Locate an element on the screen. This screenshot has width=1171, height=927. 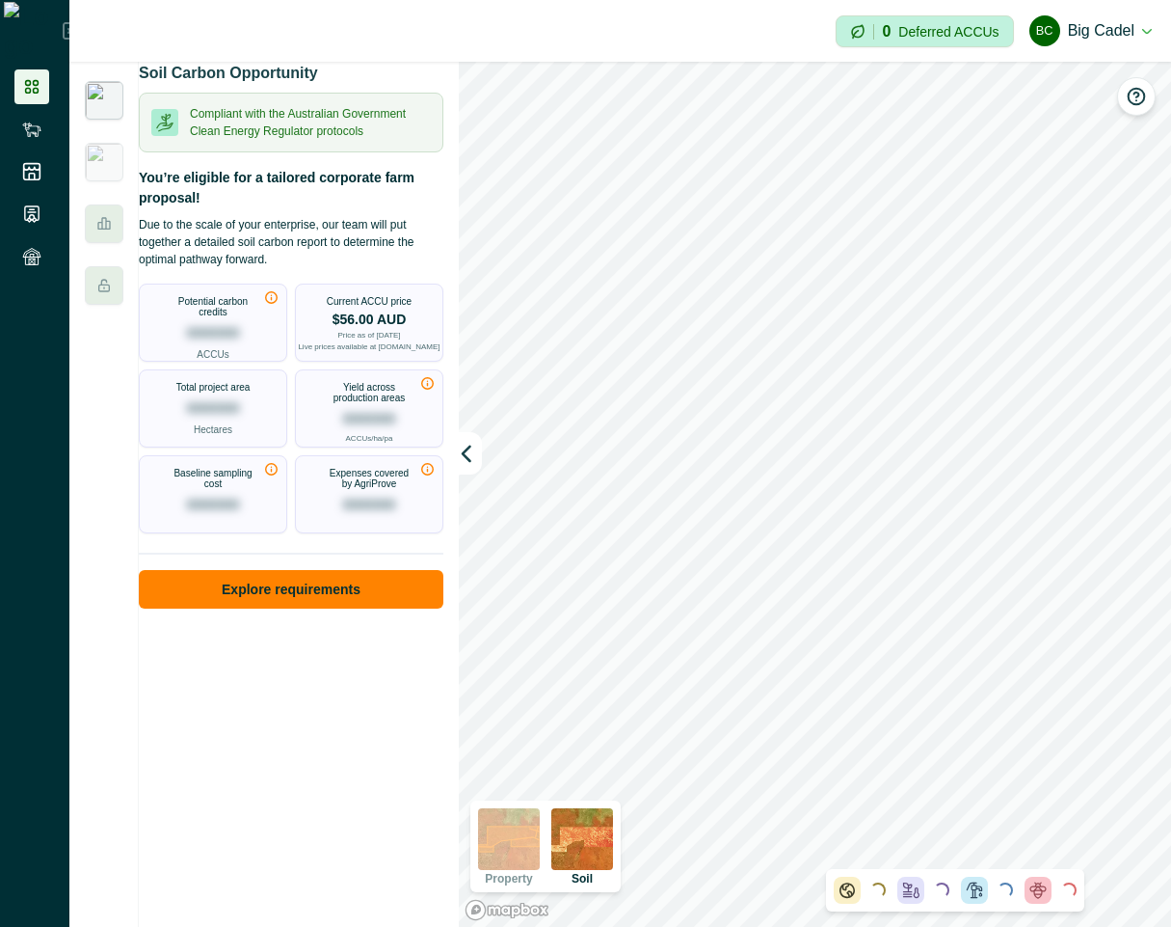
p: $56.00 AUD is located at coordinates (369, 319).